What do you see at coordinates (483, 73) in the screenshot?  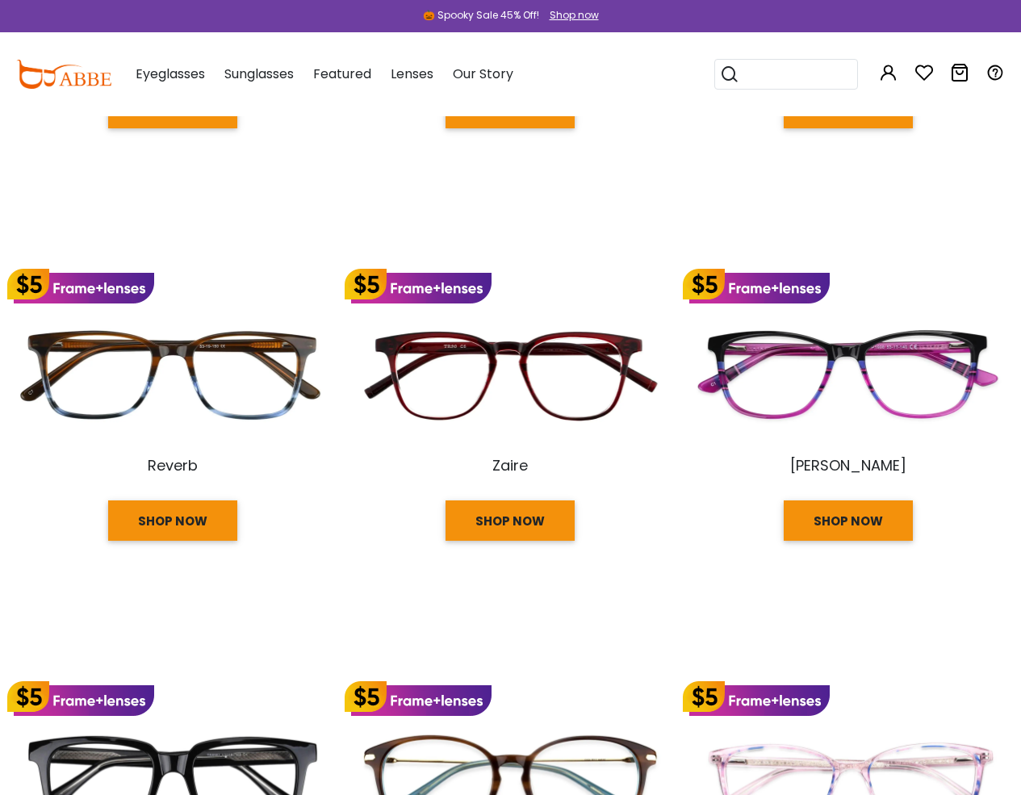 I see `span: Our Story` at bounding box center [483, 73].